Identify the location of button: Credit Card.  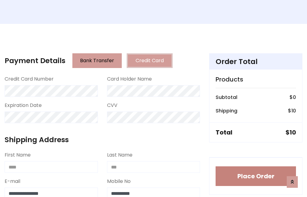
(150, 61).